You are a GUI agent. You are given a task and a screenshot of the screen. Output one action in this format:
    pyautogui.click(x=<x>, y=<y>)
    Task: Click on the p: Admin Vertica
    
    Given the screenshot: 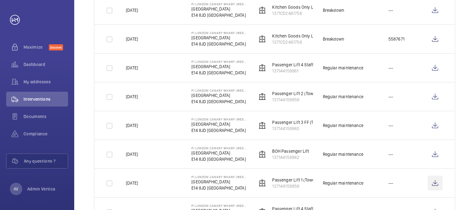 What is the action you would take?
    pyautogui.click(x=41, y=189)
    